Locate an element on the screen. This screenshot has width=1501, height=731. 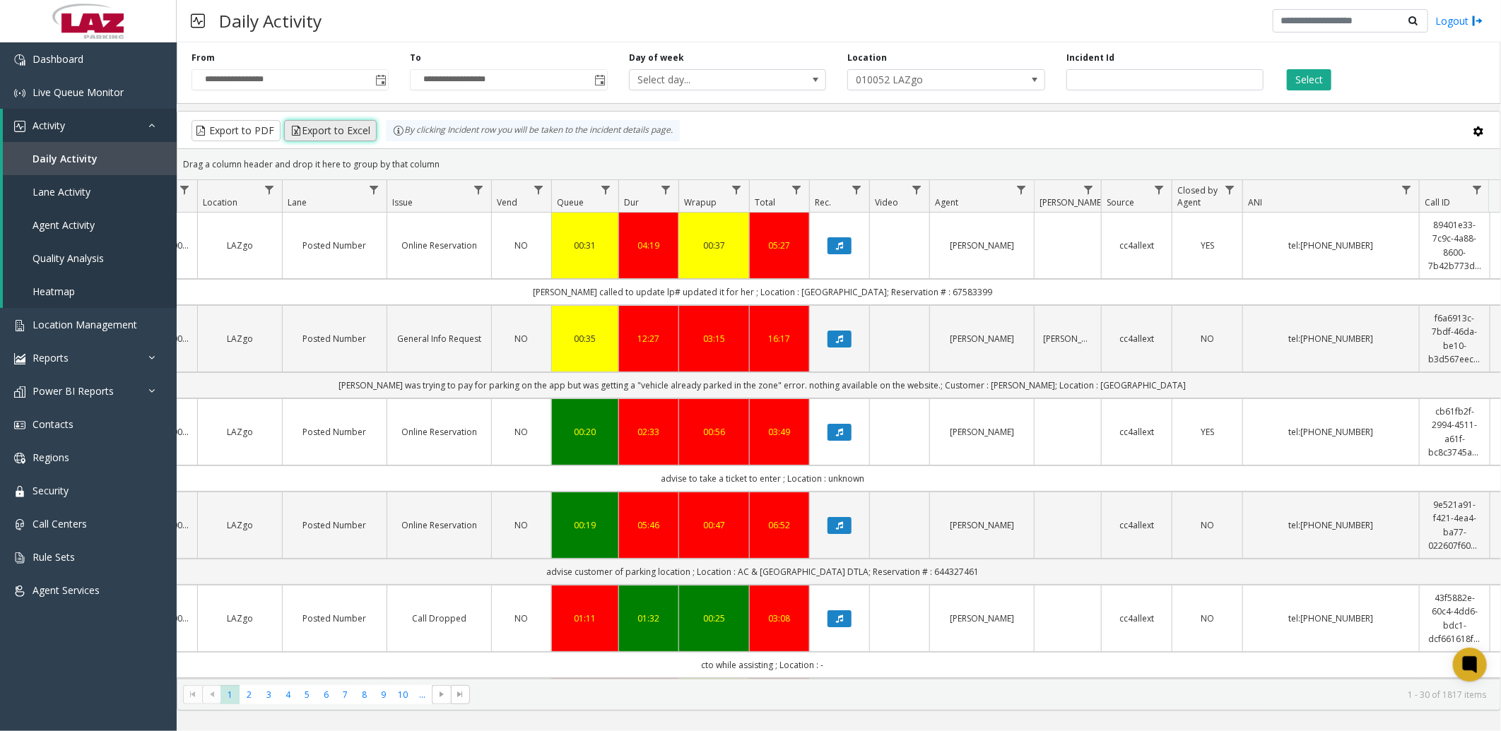
a: Parker Filter Menu is located at coordinates (1088, 189).